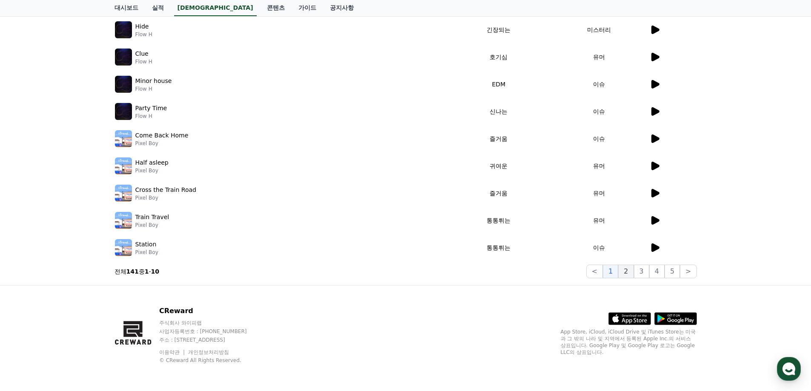  Describe the element at coordinates (29, 286) in the screenshot. I see `span: 홈` at that location.